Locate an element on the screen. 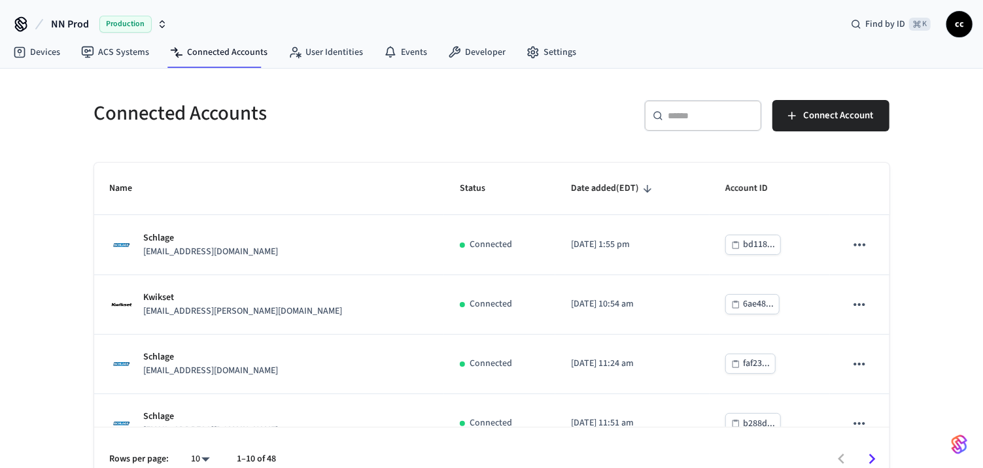  button: 6ae48... is located at coordinates (752, 304).